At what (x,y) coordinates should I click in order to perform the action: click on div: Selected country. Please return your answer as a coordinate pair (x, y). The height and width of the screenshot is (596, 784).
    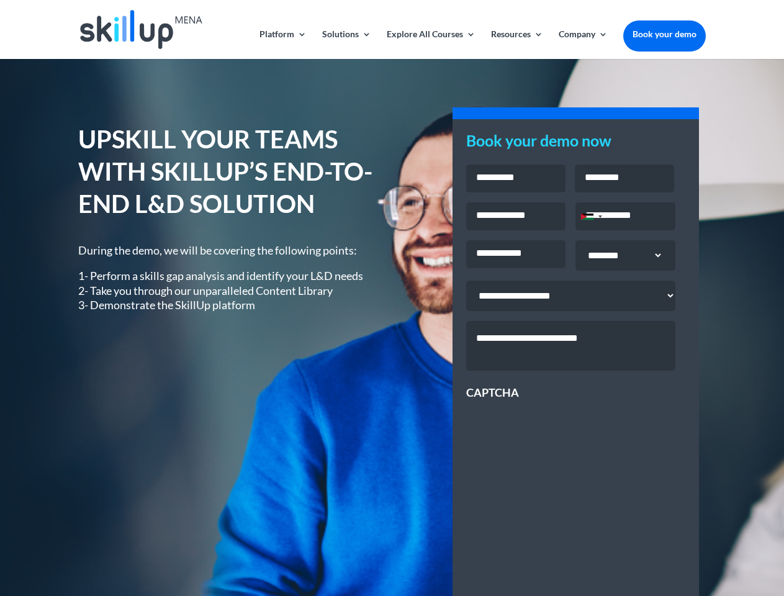
    Looking at the image, I should click on (591, 216).